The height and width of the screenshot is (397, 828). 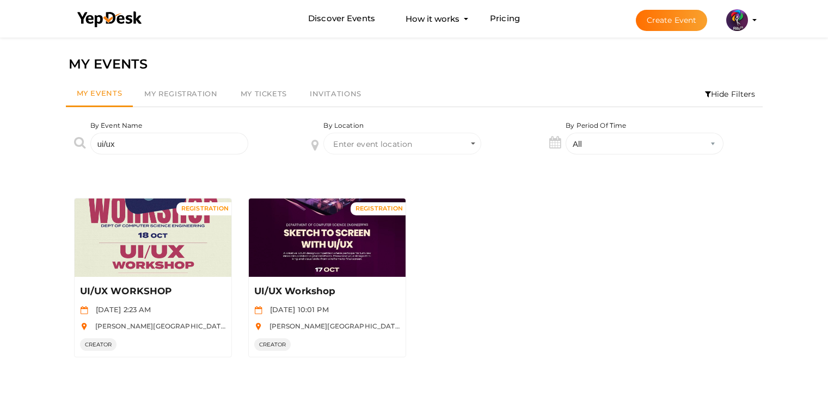 What do you see at coordinates (116, 125) in the screenshot?
I see `label: By Event Name` at bounding box center [116, 125].